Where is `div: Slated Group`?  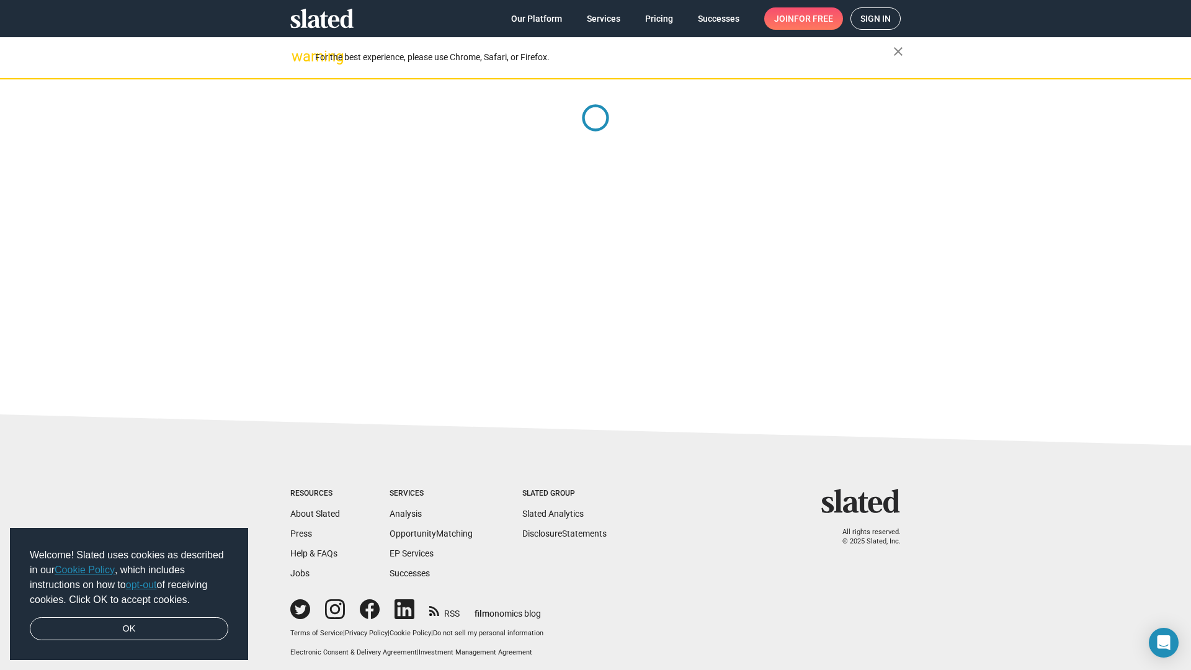
div: Slated Group is located at coordinates (565, 494).